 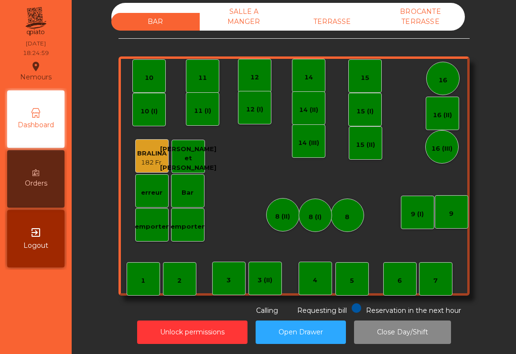 What do you see at coordinates (442, 149) in the screenshot?
I see `div: 16 (III)` at bounding box center [442, 149].